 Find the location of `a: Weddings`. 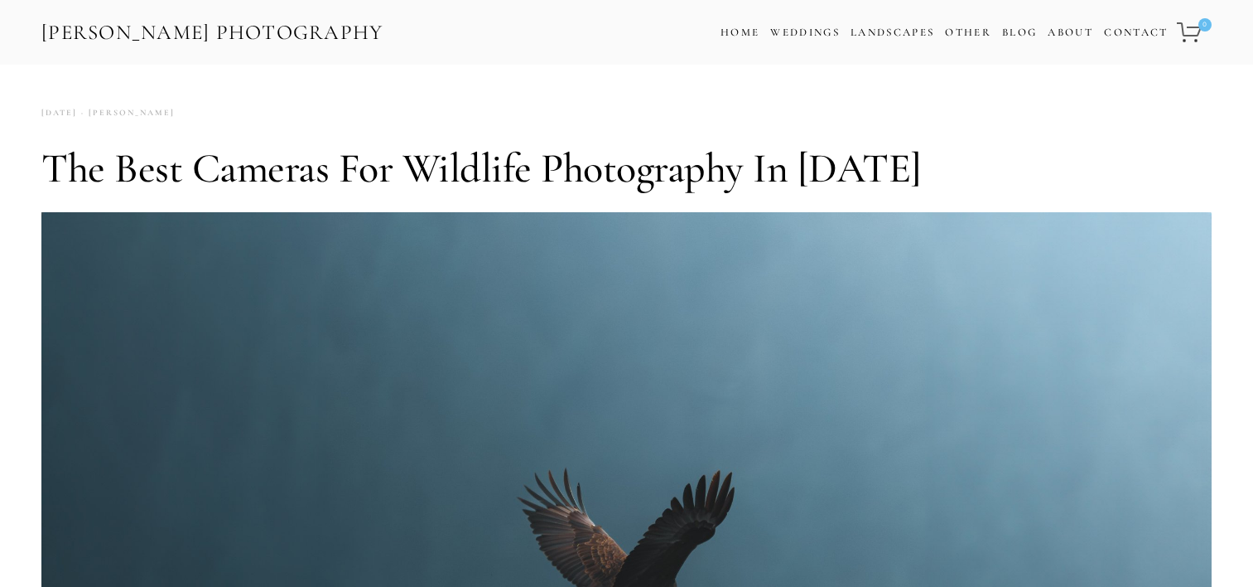

a: Weddings is located at coordinates (805, 32).